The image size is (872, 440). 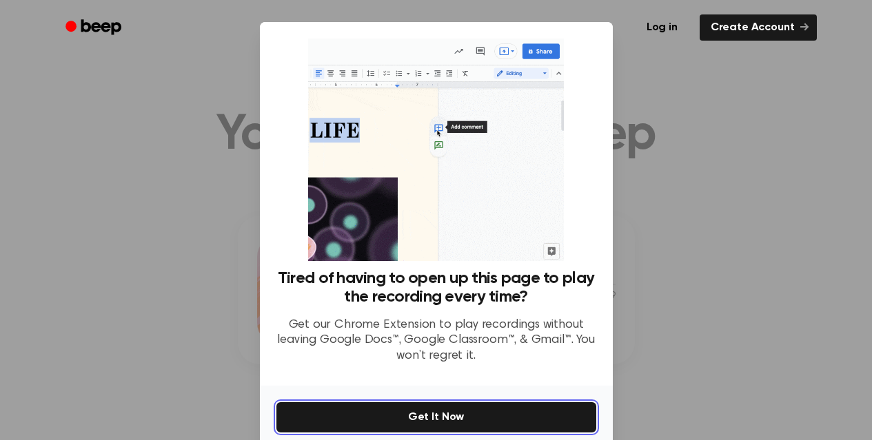 I want to click on a: Log in, so click(x=662, y=28).